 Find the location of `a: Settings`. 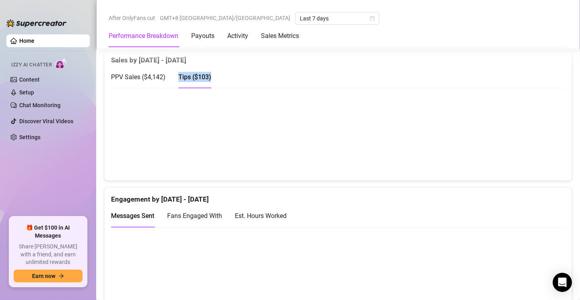

a: Settings is located at coordinates (30, 137).